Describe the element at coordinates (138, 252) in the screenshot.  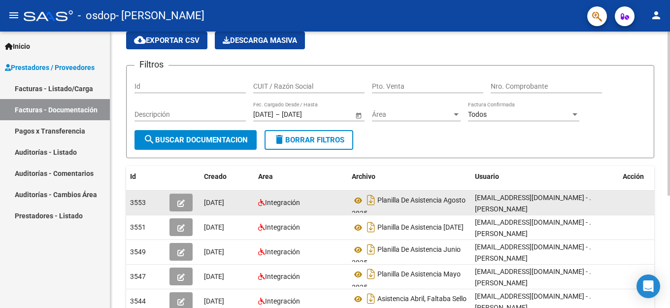
I see `span: 3549` at that location.